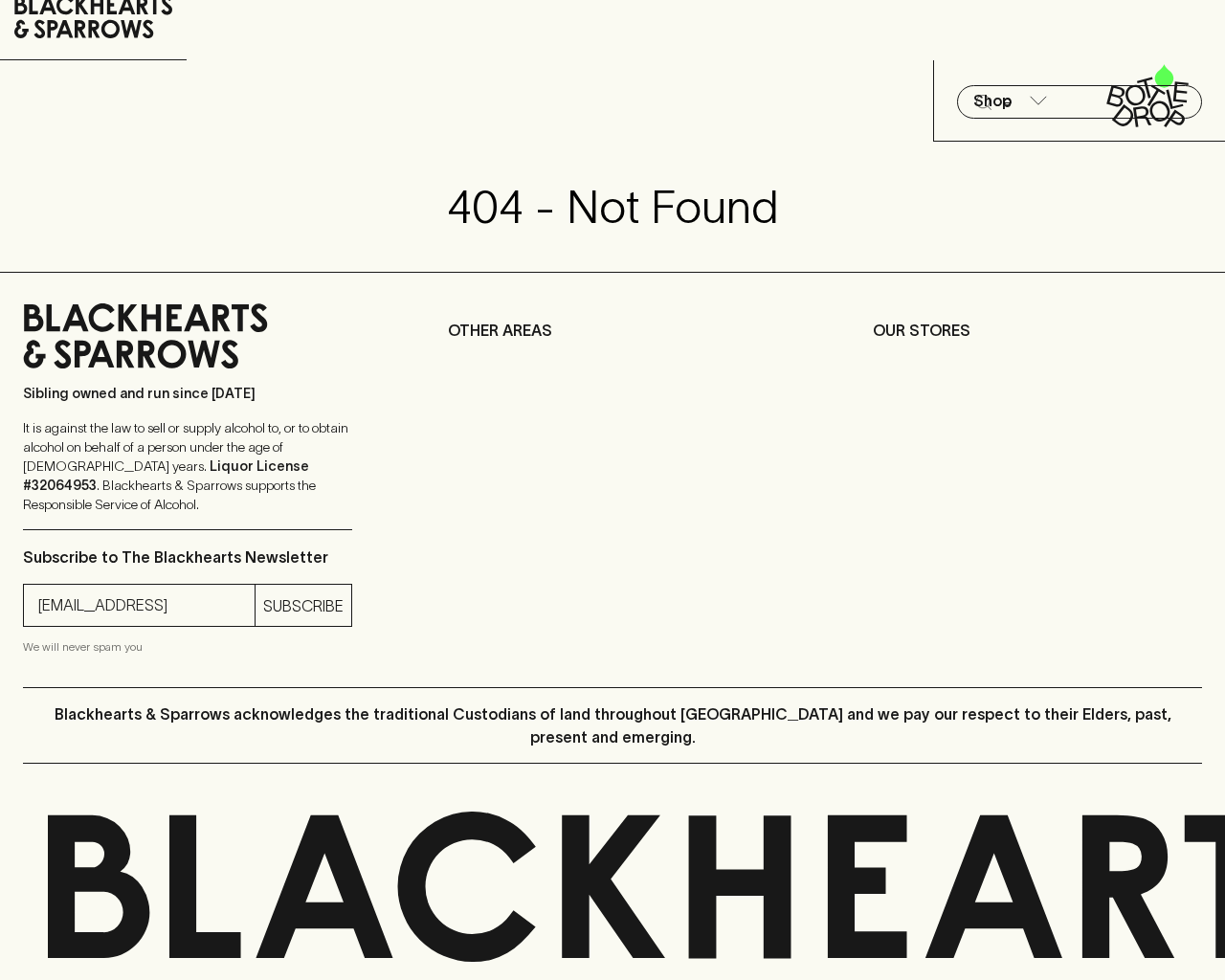  Describe the element at coordinates (304, 606) in the screenshot. I see `button: SUBSCRIBE` at that location.